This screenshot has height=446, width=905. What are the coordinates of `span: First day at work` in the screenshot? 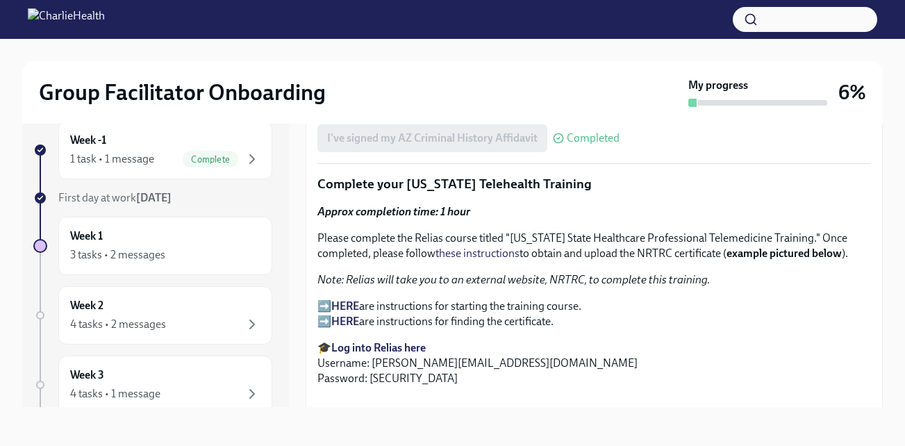 It's located at (115, 197).